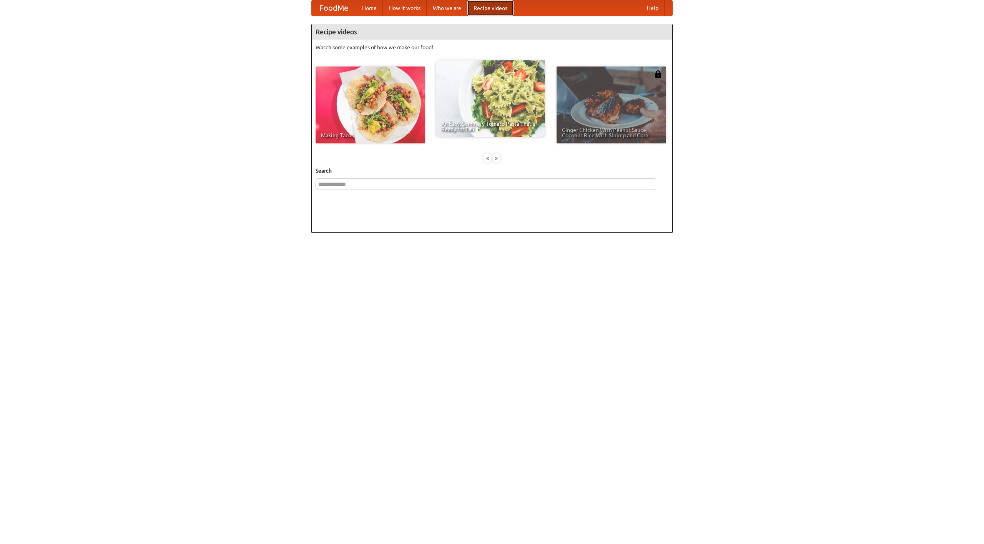 The width and height of the screenshot is (984, 544). What do you see at coordinates (369, 8) in the screenshot?
I see `a: Home` at bounding box center [369, 8].